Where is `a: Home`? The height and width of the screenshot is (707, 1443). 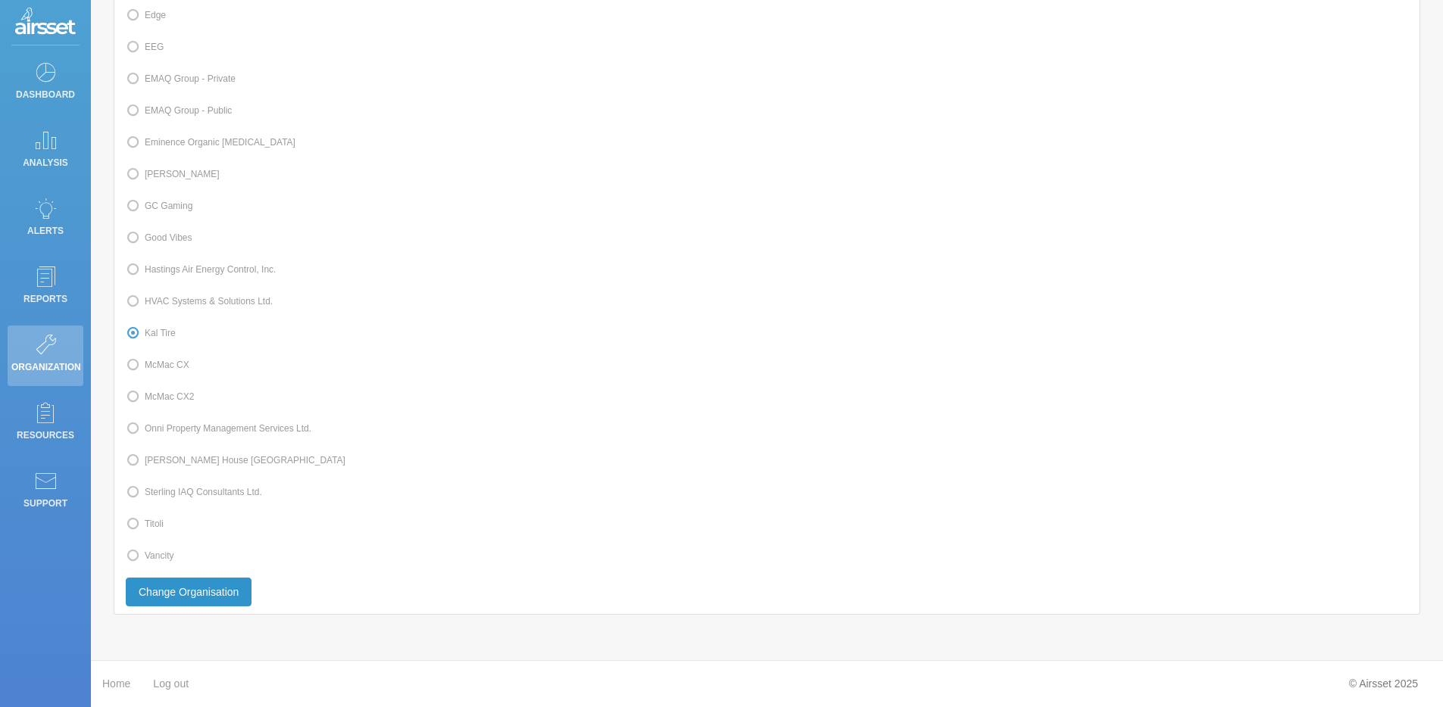 a: Home is located at coordinates (116, 684).